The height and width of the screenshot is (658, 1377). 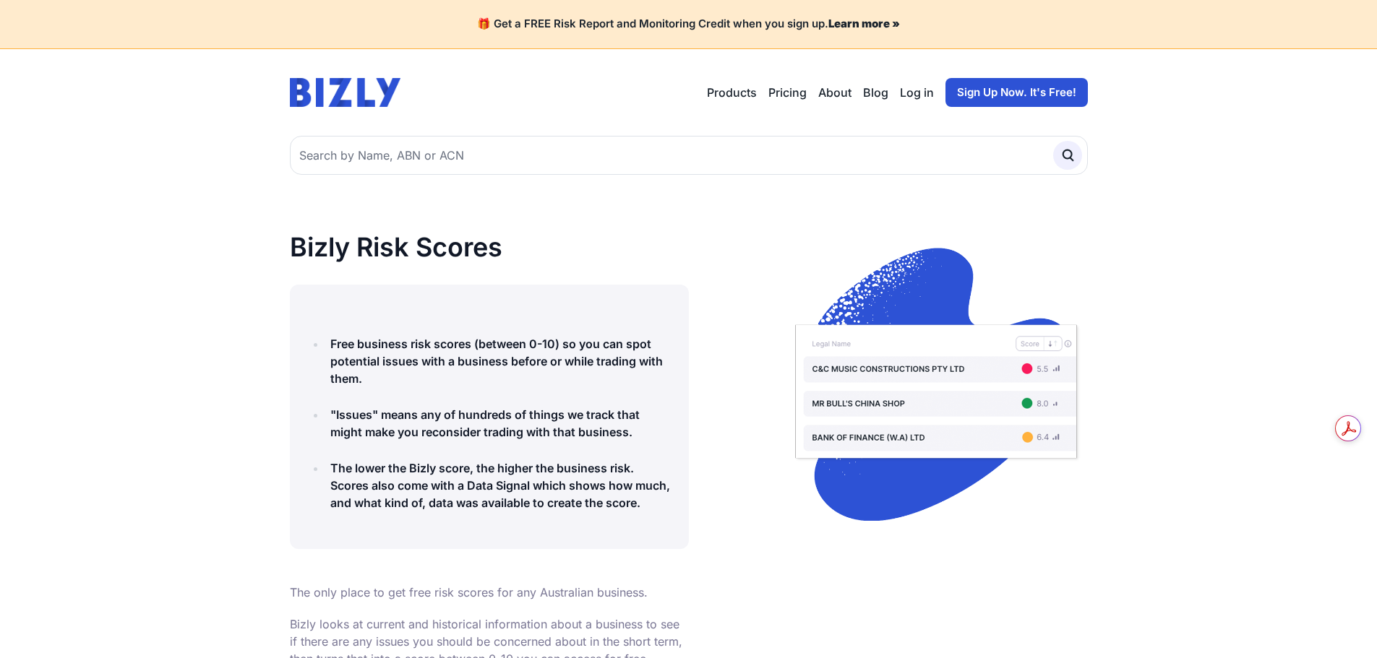 I want to click on h4: The lower the Bizly score, the higher the business risk. Scores also come with a Data Signal whic..., so click(x=501, y=486).